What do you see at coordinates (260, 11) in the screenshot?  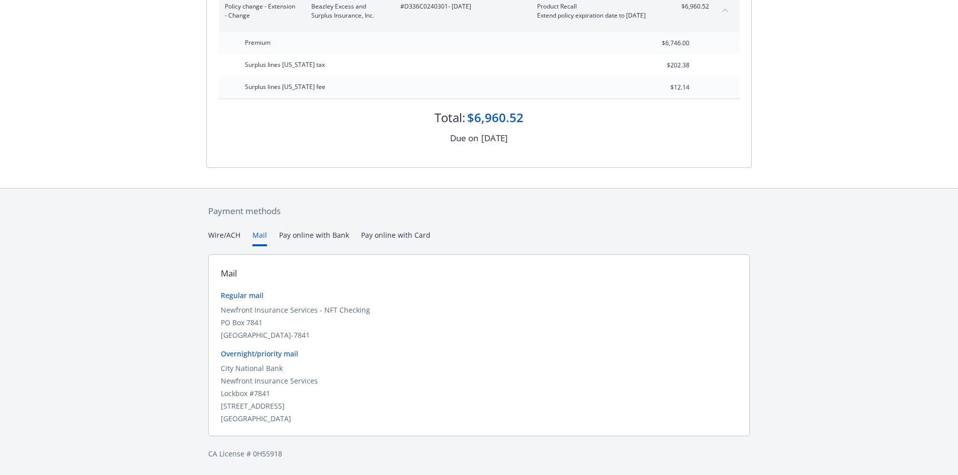 I see `span: Policy change - Extension - Change` at bounding box center [260, 11].